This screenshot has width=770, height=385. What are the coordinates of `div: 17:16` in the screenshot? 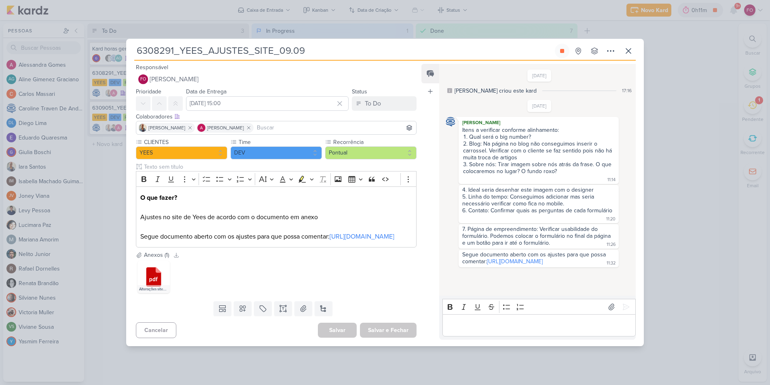 It's located at (627, 91).